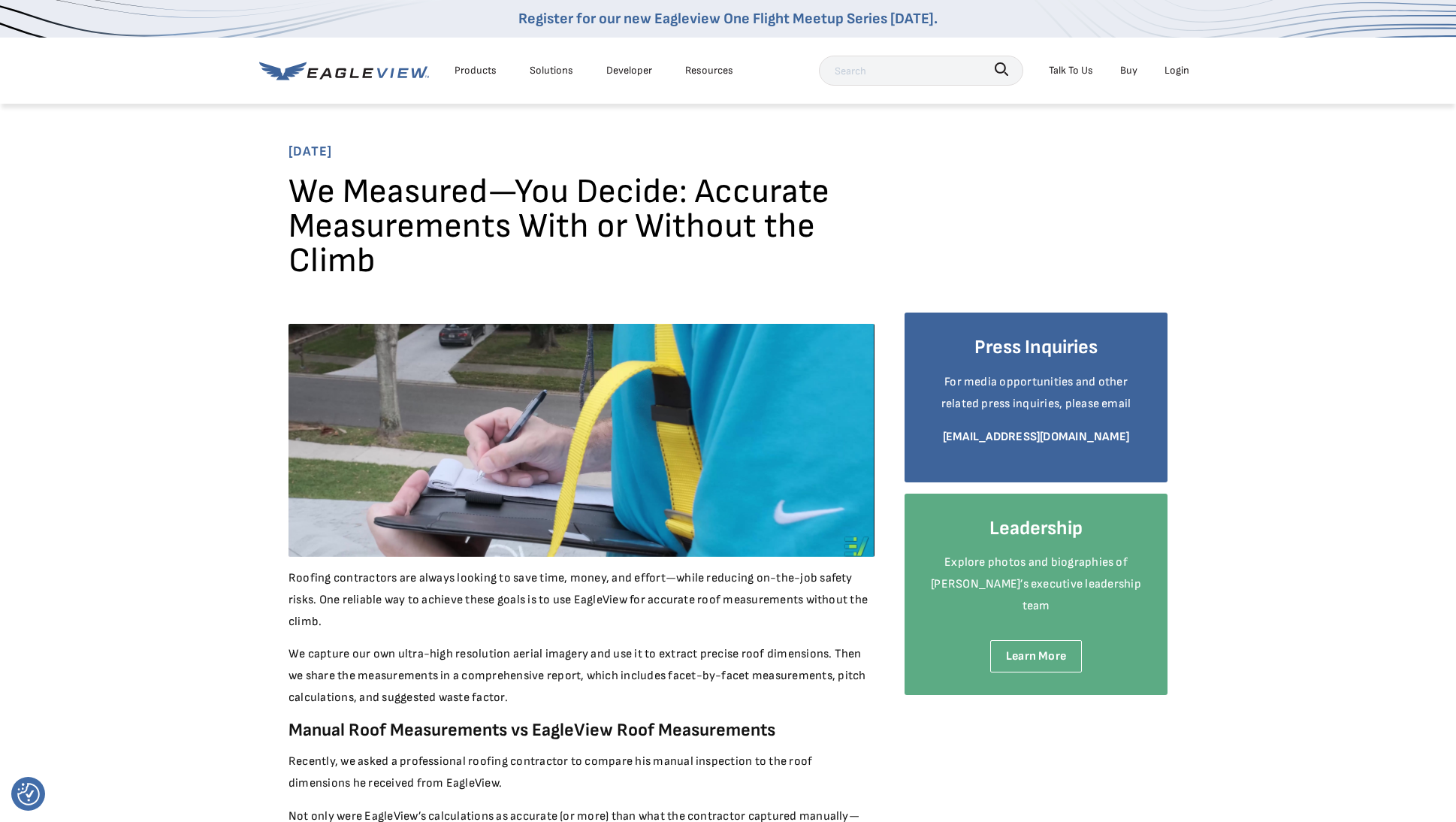  I want to click on div: Products, so click(476, 70).